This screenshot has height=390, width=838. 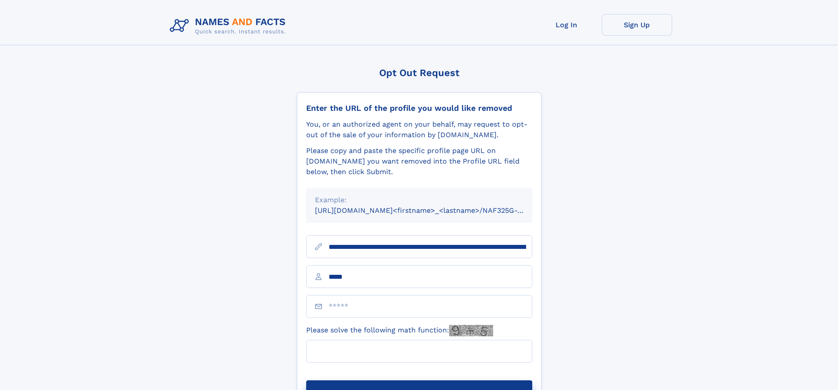 I want to click on a: Log In, so click(x=566, y=25).